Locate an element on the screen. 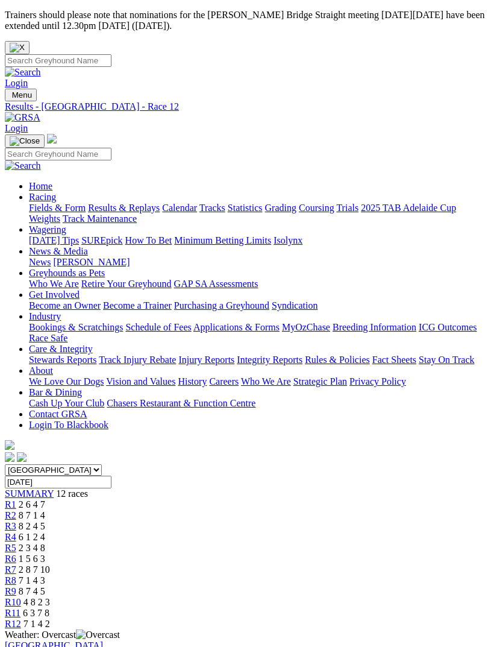 The height and width of the screenshot is (647, 494). a: Rules & Policies is located at coordinates (337, 359).